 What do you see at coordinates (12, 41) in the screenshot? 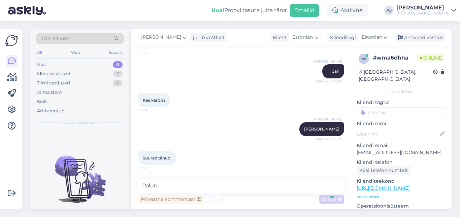
I see `img: Askly Logo` at bounding box center [12, 41].